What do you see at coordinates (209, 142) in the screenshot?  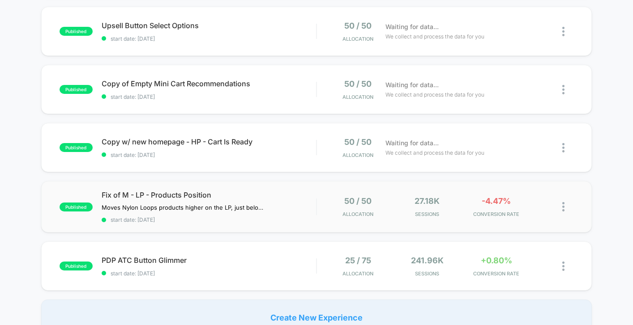 I see `span: Copy w/ new homepage - HP - Cart Is Ready` at bounding box center [209, 142].